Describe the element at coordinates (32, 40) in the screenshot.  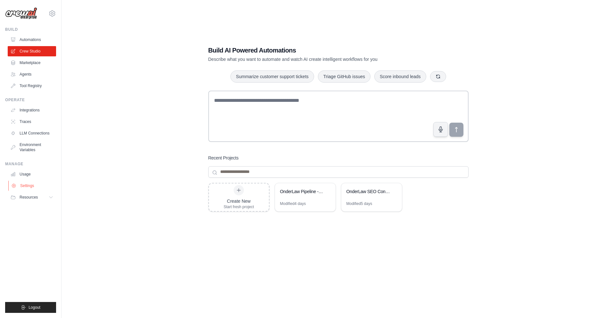
I see `a: Automations` at that location.